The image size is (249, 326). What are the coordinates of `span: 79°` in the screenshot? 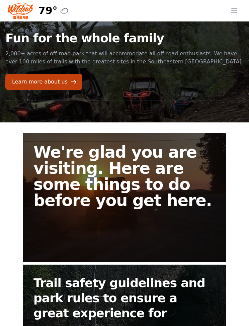 It's located at (48, 11).